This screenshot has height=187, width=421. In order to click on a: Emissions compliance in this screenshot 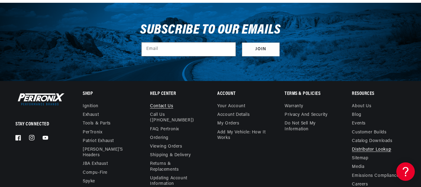, I will do `click(376, 176)`.